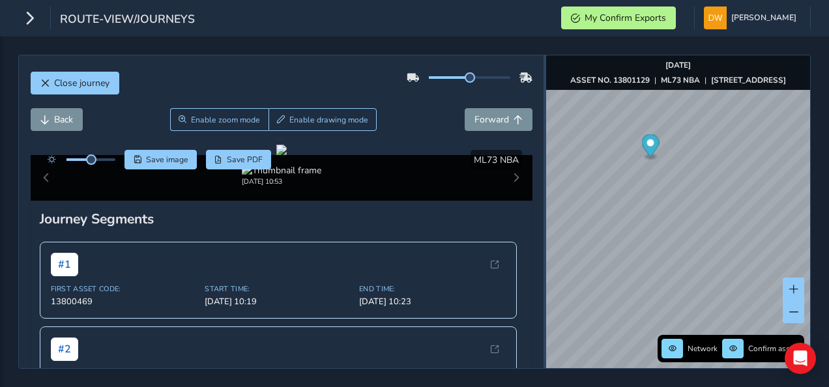  What do you see at coordinates (496, 160) in the screenshot?
I see `span: ML73 NBA` at bounding box center [496, 160].